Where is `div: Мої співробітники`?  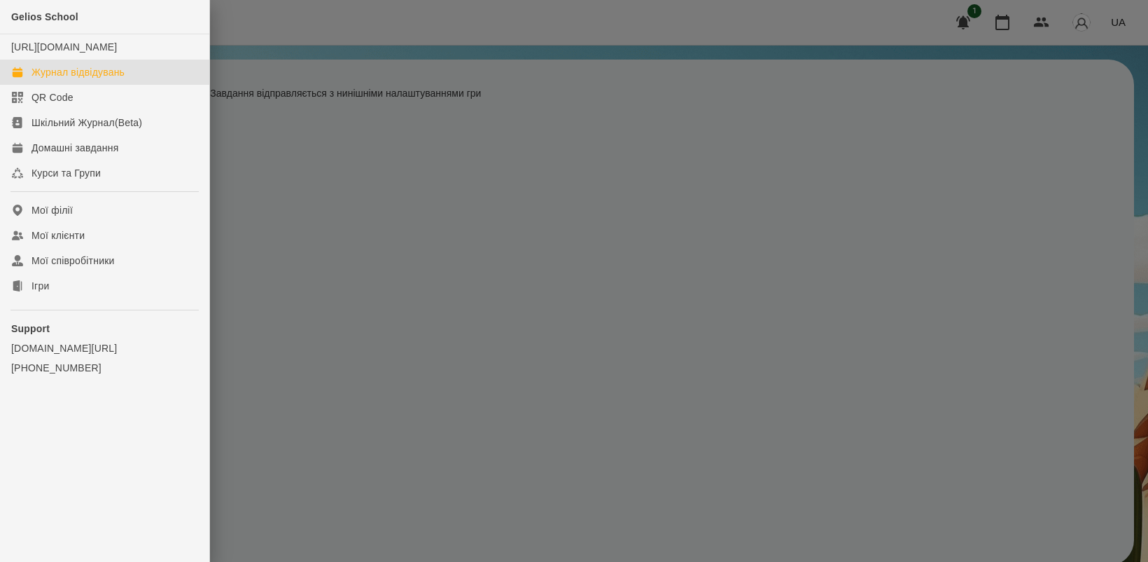
div: Мої співробітники is located at coordinates (73, 260).